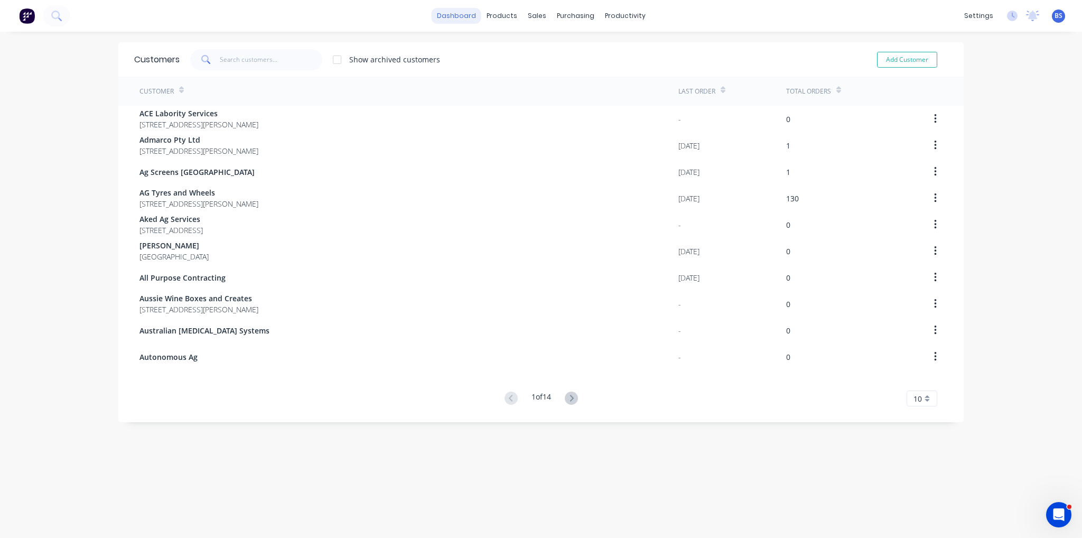 The height and width of the screenshot is (538, 1082). Describe the element at coordinates (456, 16) in the screenshot. I see `a: dashboard` at that location.